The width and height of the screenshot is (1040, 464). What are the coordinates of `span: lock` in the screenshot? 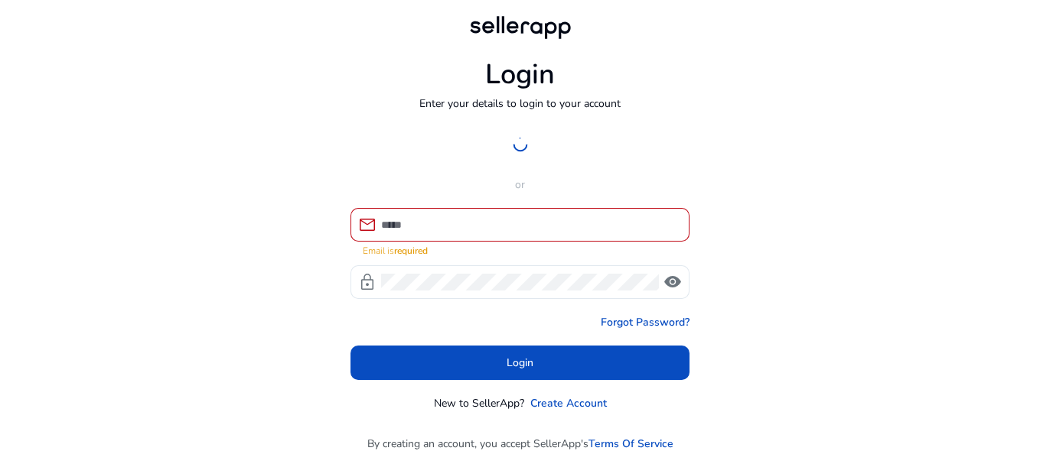 It's located at (367, 282).